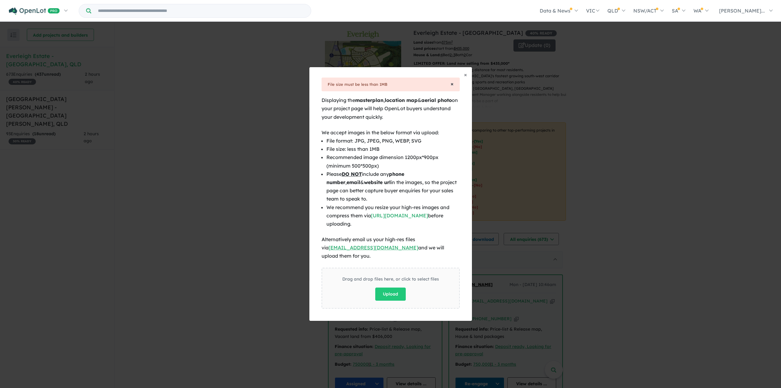 This screenshot has width=781, height=388. What do you see at coordinates (393, 161) in the screenshot?
I see `li: Recommended image dimension 1200px*900px (minimum 500*500px)` at bounding box center [393, 161].